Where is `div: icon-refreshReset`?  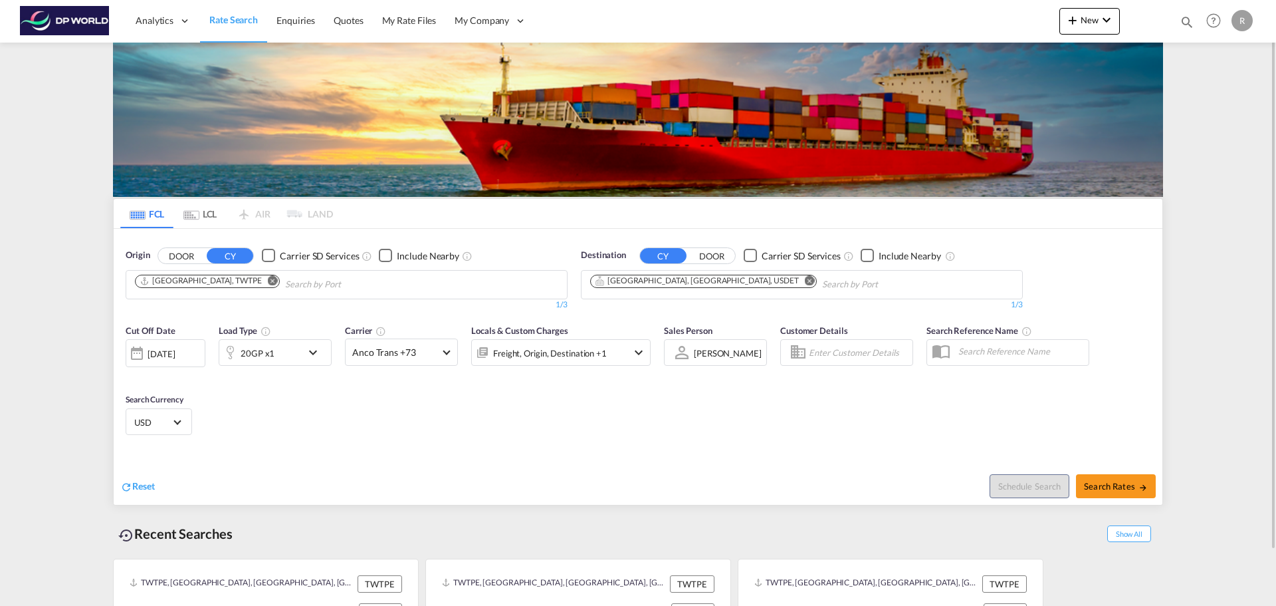 div: icon-refreshReset is located at coordinates (138, 487).